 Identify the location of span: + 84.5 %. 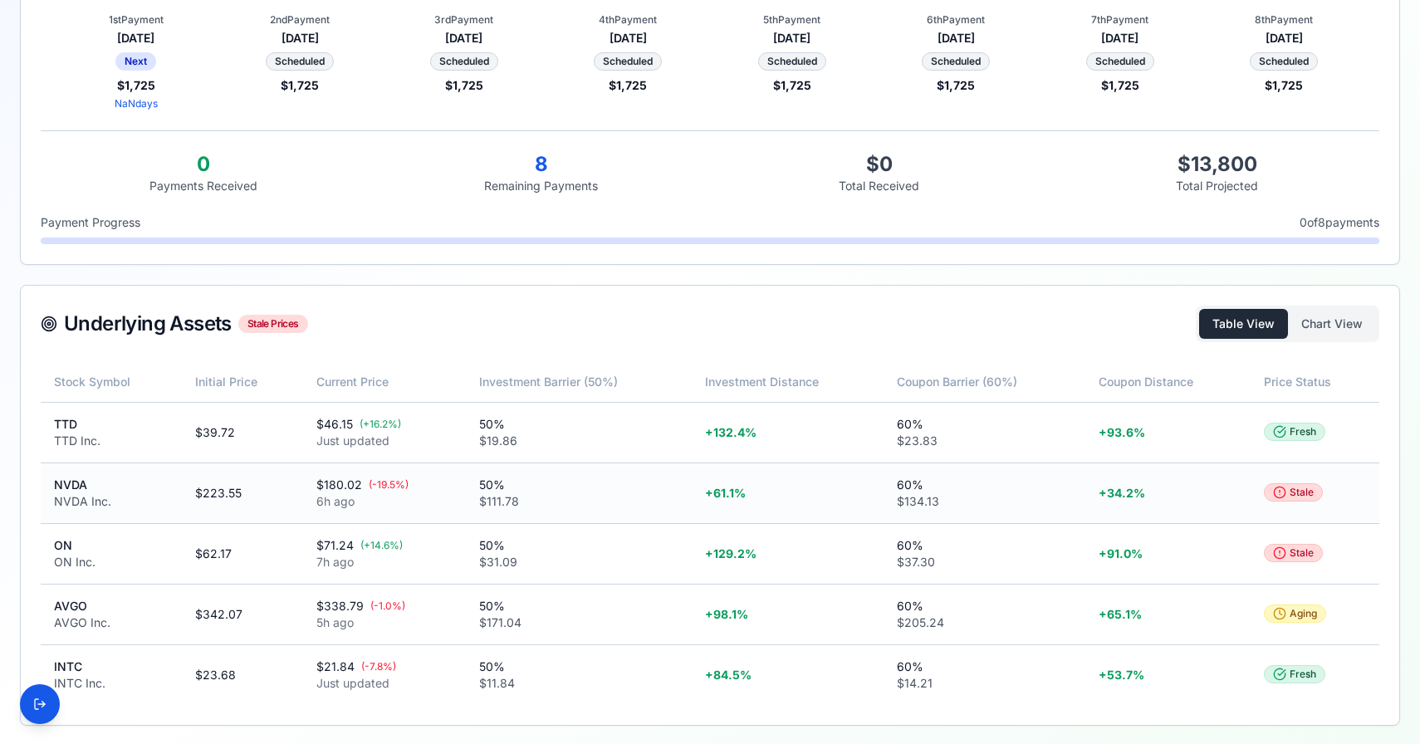
(728, 674).